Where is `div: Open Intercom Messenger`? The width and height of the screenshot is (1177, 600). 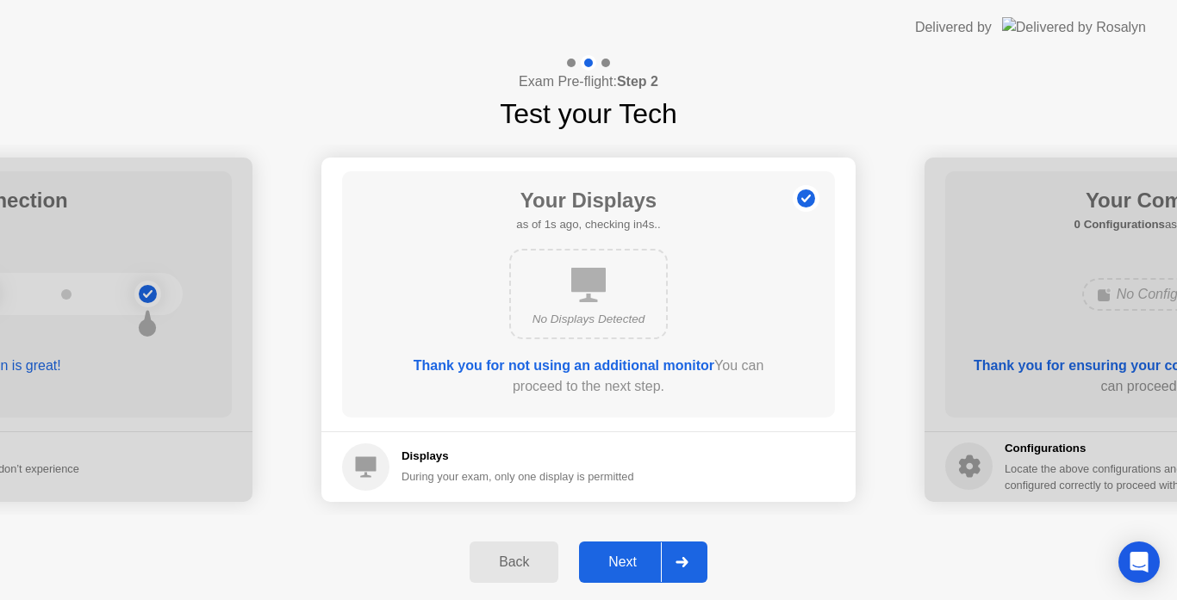 div: Open Intercom Messenger is located at coordinates (1139, 562).